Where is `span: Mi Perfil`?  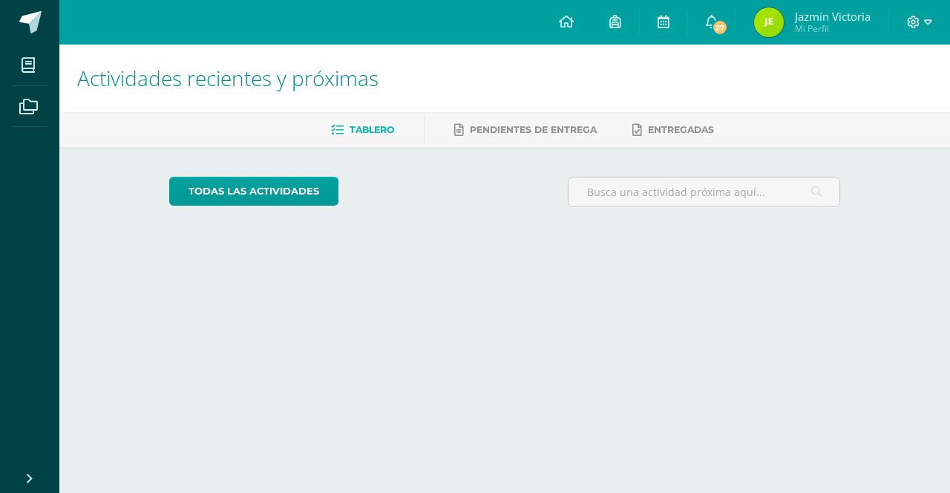 span: Mi Perfil is located at coordinates (832, 28).